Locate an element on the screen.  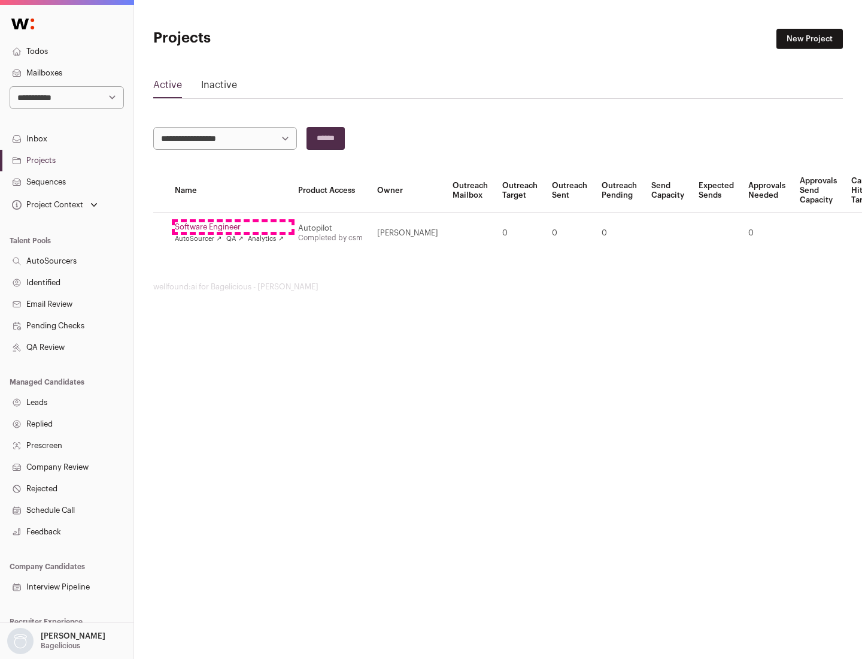
th: Expected Sends is located at coordinates (716, 190).